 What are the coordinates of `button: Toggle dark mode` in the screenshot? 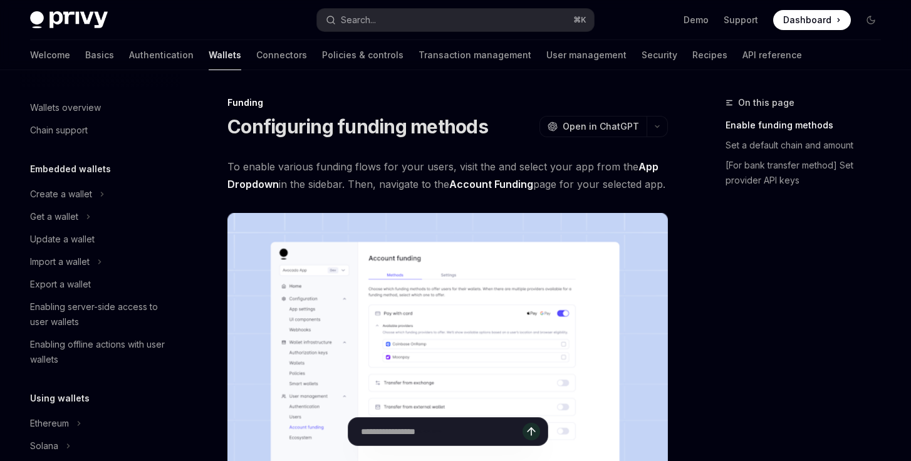 It's located at (871, 20).